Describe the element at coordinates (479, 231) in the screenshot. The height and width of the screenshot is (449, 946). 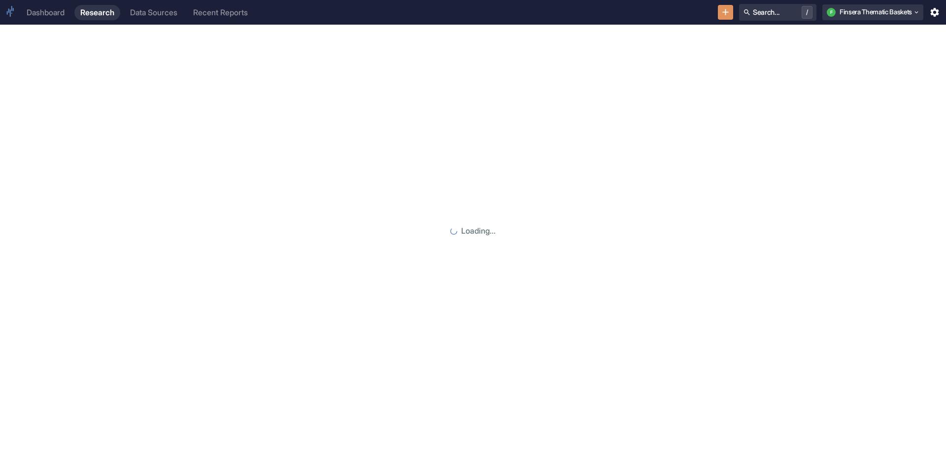
I see `p: Loading...` at that location.